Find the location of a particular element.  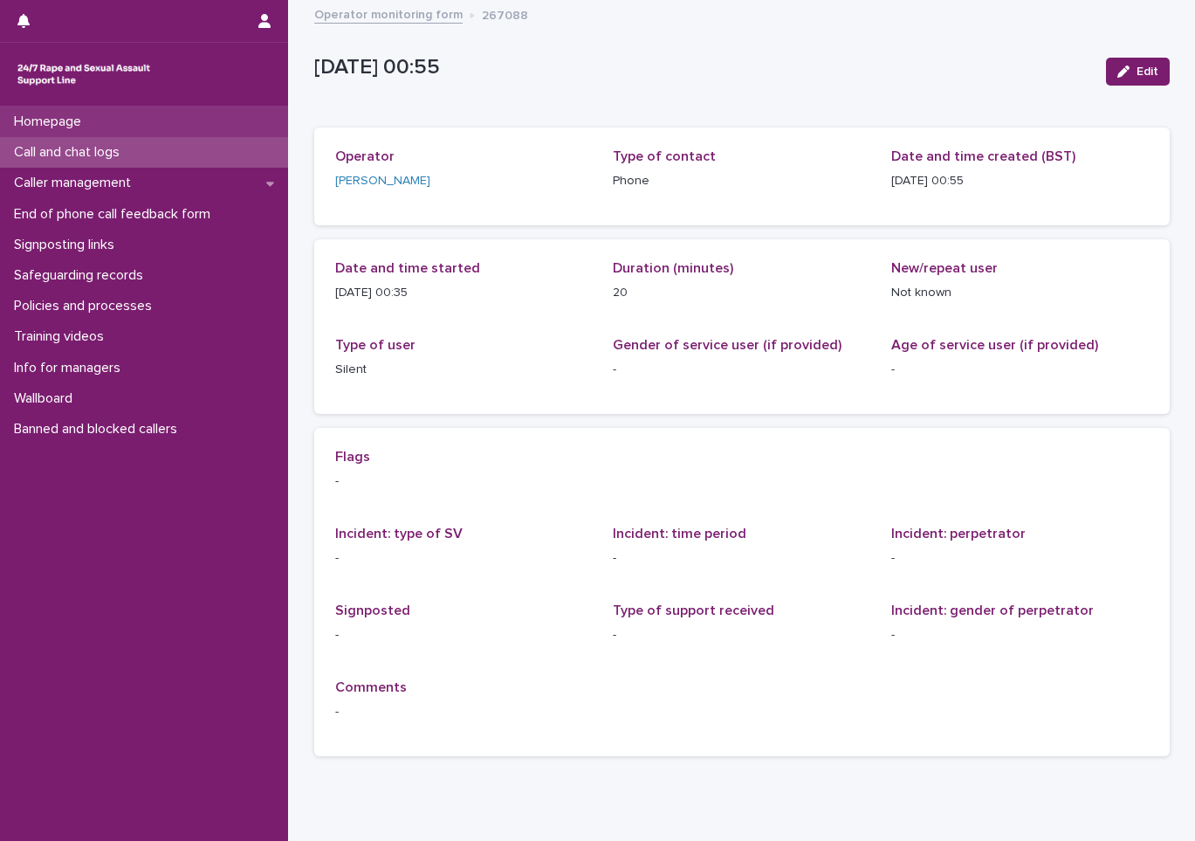

p: Homepage is located at coordinates (51, 121).